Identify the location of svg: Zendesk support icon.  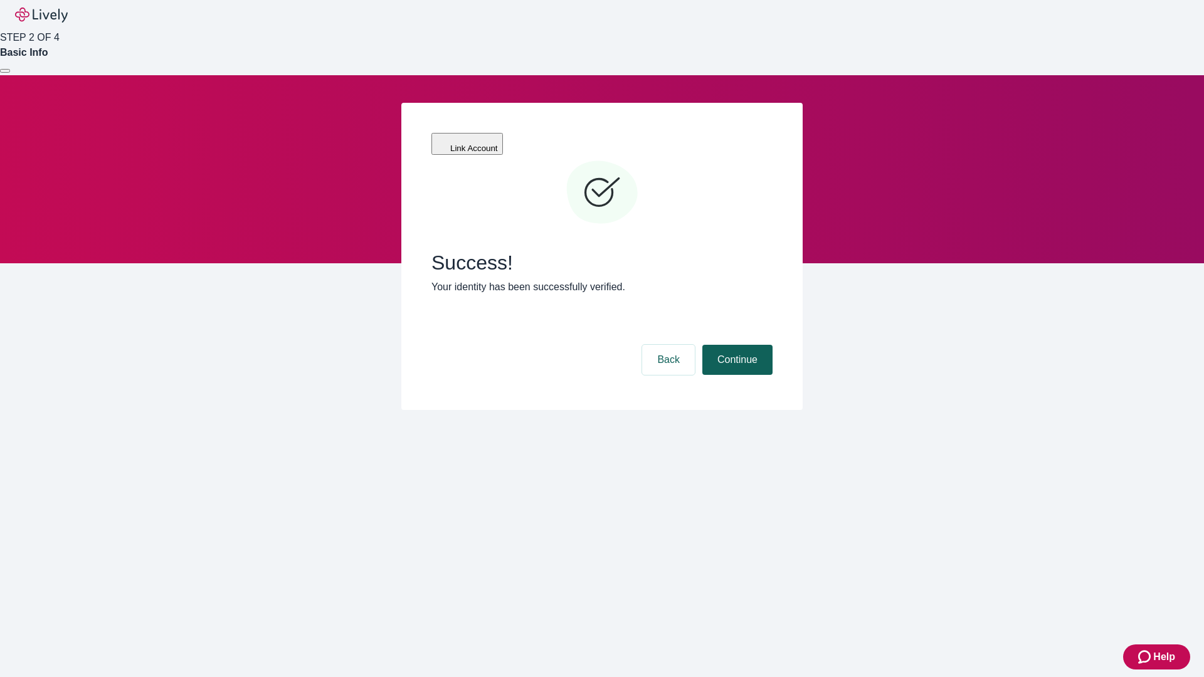
(1146, 657).